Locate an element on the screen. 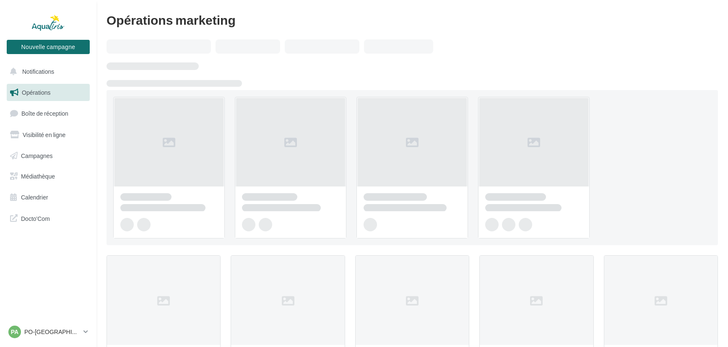 Image resolution: width=728 pixels, height=347 pixels. a: Opérations is located at coordinates (48, 93).